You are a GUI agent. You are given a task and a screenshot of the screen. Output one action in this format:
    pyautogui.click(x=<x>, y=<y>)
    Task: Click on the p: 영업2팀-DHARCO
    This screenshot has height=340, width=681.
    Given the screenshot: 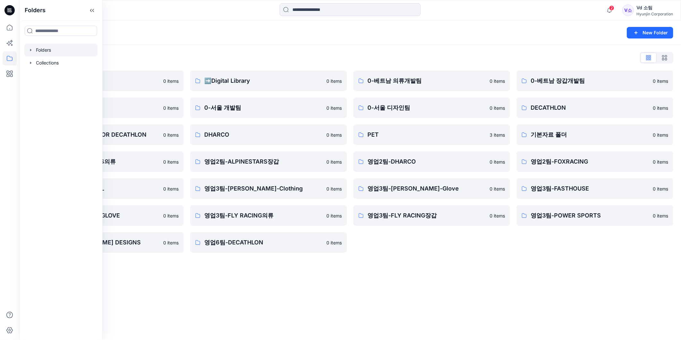 What is the action you would take?
    pyautogui.click(x=426, y=162)
    